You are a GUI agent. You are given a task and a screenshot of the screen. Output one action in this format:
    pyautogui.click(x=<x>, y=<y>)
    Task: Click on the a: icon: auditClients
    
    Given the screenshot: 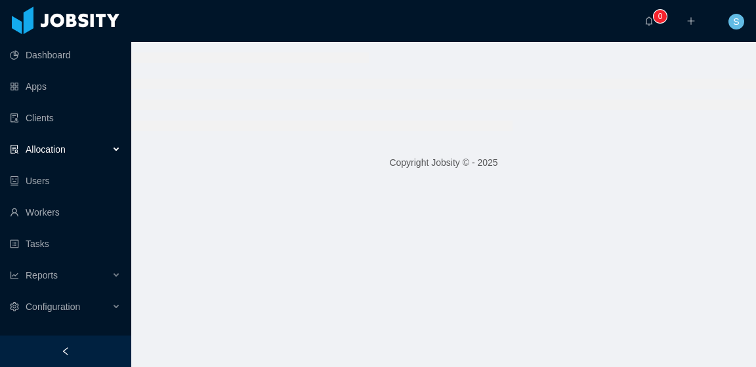 What is the action you would take?
    pyautogui.click(x=65, y=118)
    